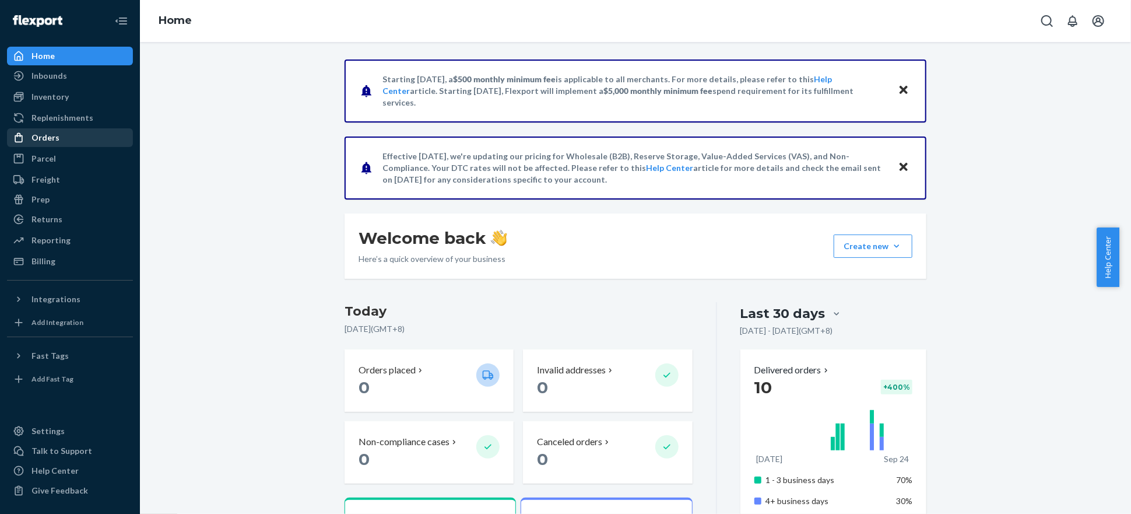 The width and height of the screenshot is (1131, 514). What do you see at coordinates (763, 387) in the screenshot?
I see `span: 10` at bounding box center [763, 387].